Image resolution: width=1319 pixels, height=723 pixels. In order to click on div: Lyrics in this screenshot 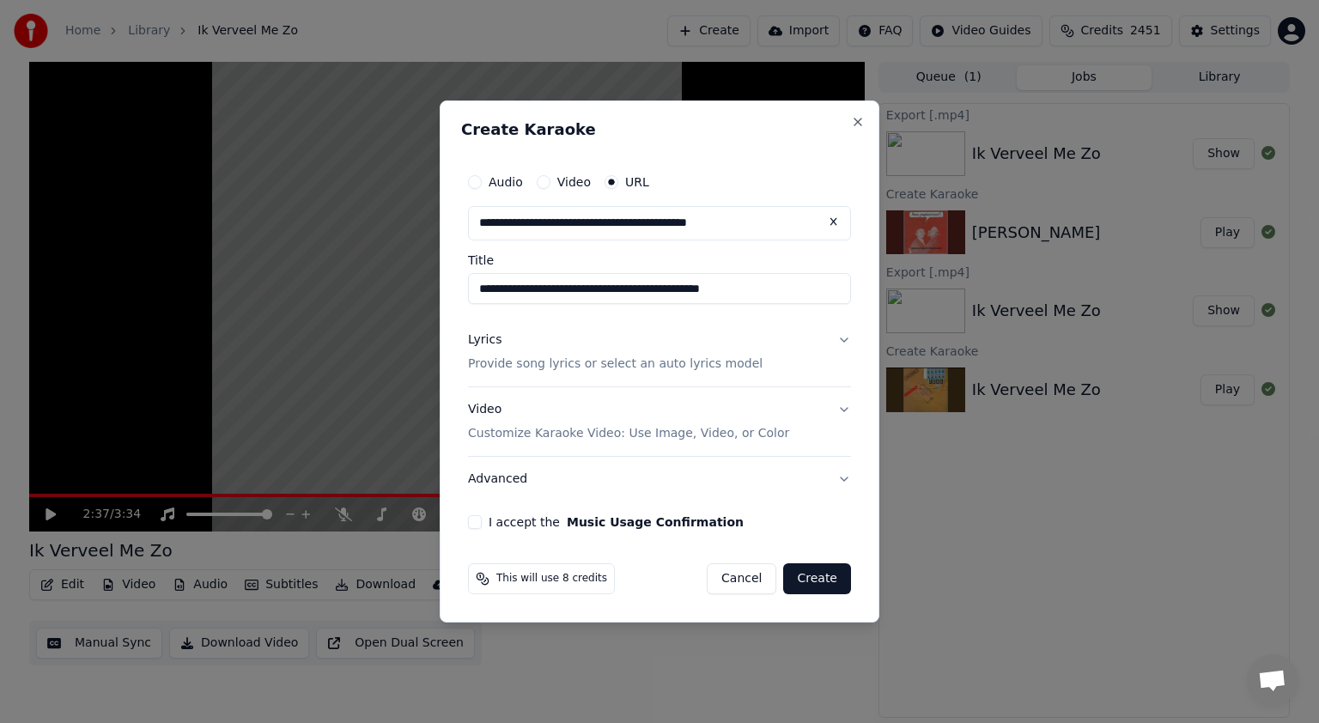, I will do `click(484, 340)`.